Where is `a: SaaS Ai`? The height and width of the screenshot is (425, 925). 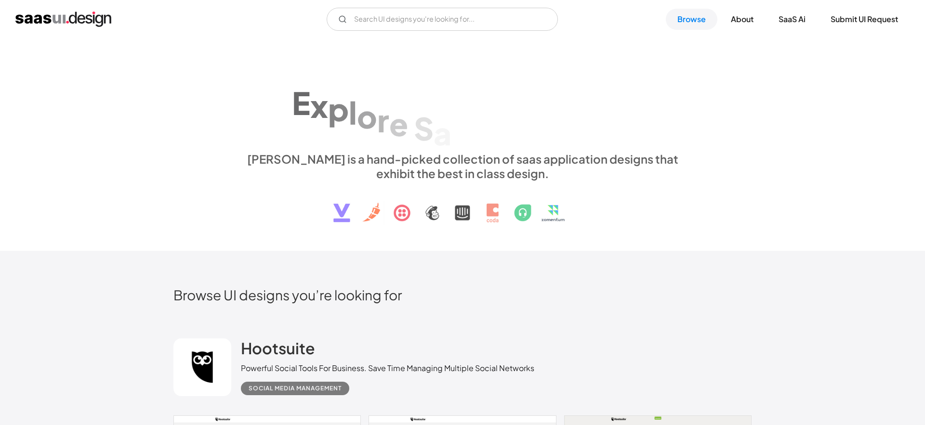 a: SaaS Ai is located at coordinates (792, 19).